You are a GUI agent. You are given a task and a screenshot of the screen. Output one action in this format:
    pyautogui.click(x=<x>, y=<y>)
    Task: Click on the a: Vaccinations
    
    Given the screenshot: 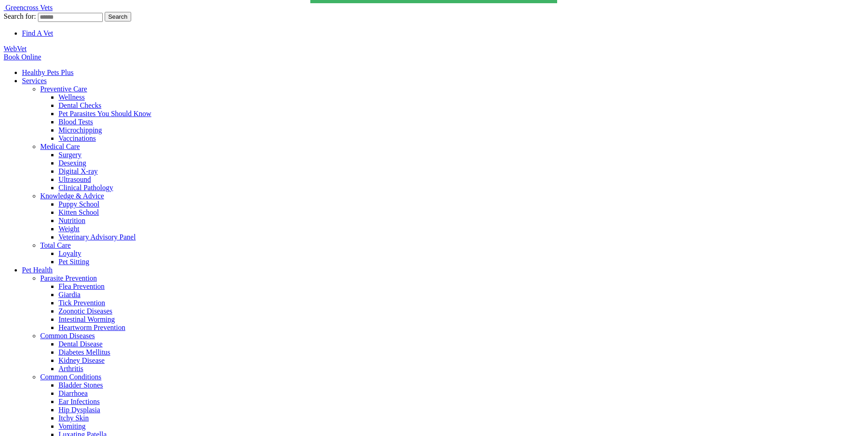 What is the action you would take?
    pyautogui.click(x=77, y=138)
    